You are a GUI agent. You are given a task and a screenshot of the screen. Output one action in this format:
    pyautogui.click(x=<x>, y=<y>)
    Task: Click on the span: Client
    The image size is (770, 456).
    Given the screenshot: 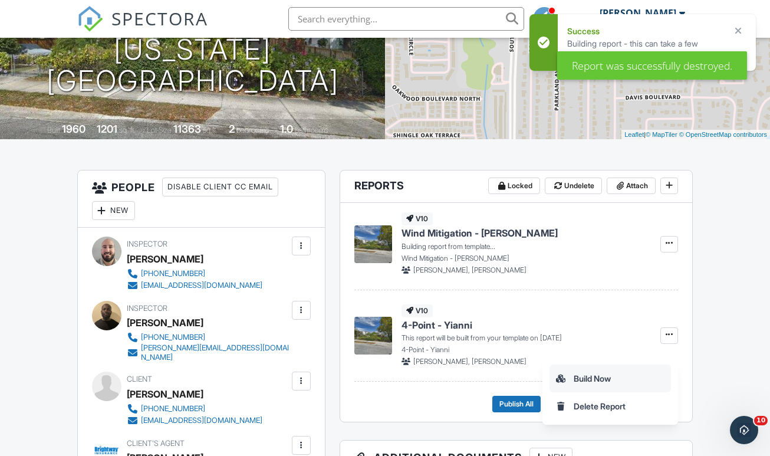 What is the action you would take?
    pyautogui.click(x=139, y=379)
    